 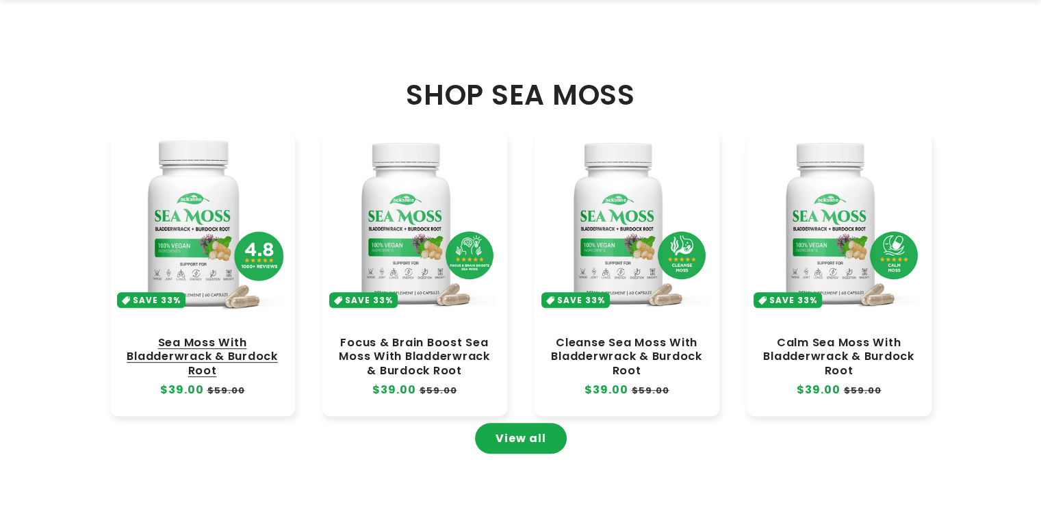 I want to click on h2: SHOP SEA MOSS, so click(x=521, y=95).